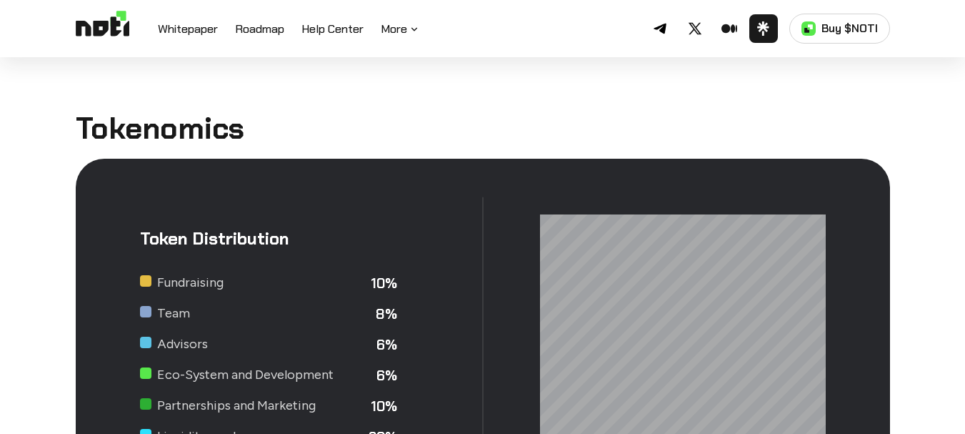 The width and height of the screenshot is (965, 434). Describe the element at coordinates (269, 314) in the screenshot. I see `li: Team` at that location.